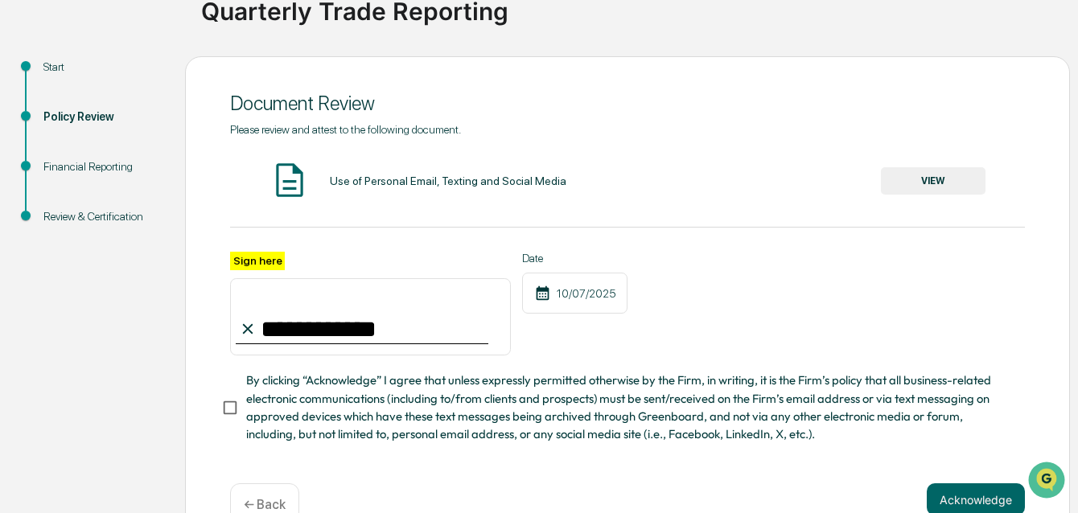  I want to click on div: Start new chat, so click(159, 131).